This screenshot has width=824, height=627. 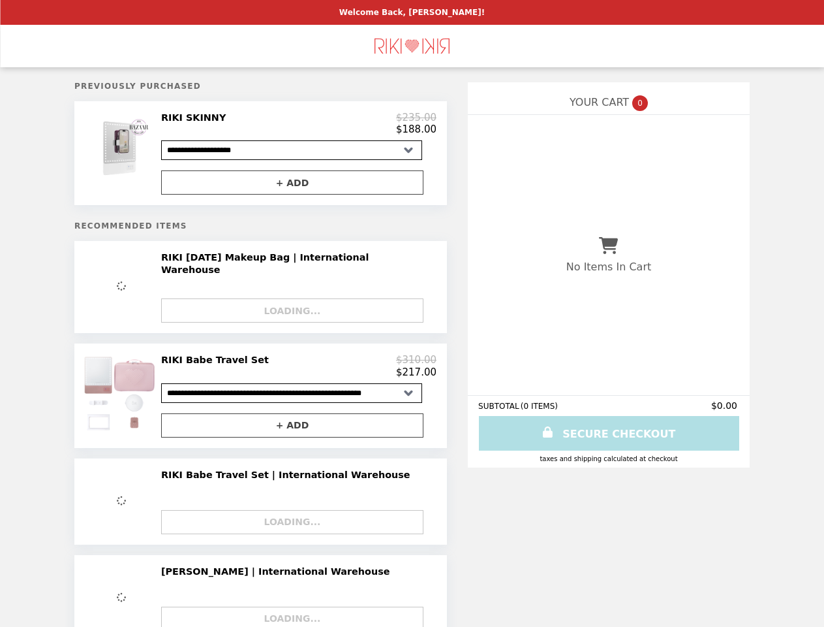 I want to click on h2: RIKI Babe Travel Set, so click(x=217, y=360).